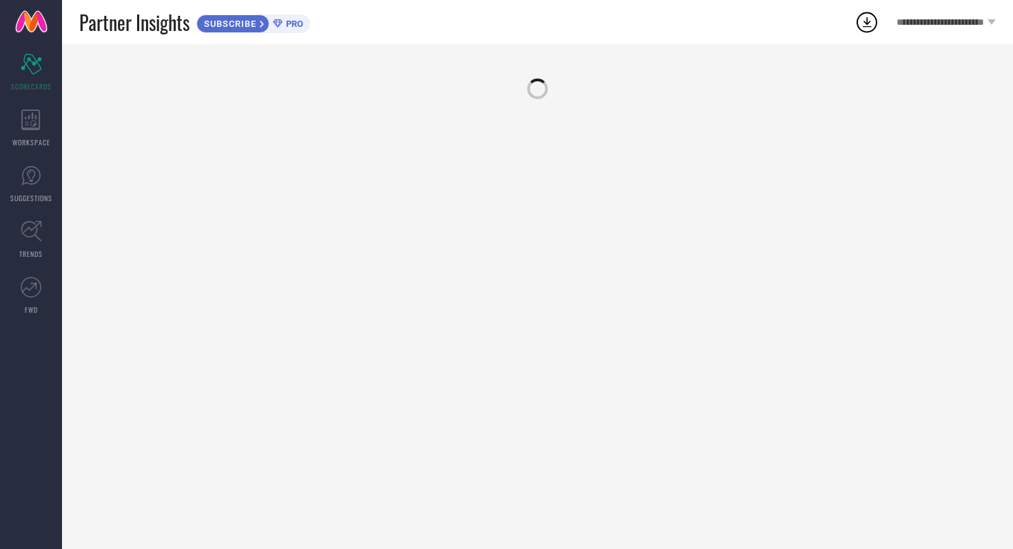 The height and width of the screenshot is (549, 1013). What do you see at coordinates (253, 22) in the screenshot?
I see `a: SUBSCRIBEPRO` at bounding box center [253, 22].